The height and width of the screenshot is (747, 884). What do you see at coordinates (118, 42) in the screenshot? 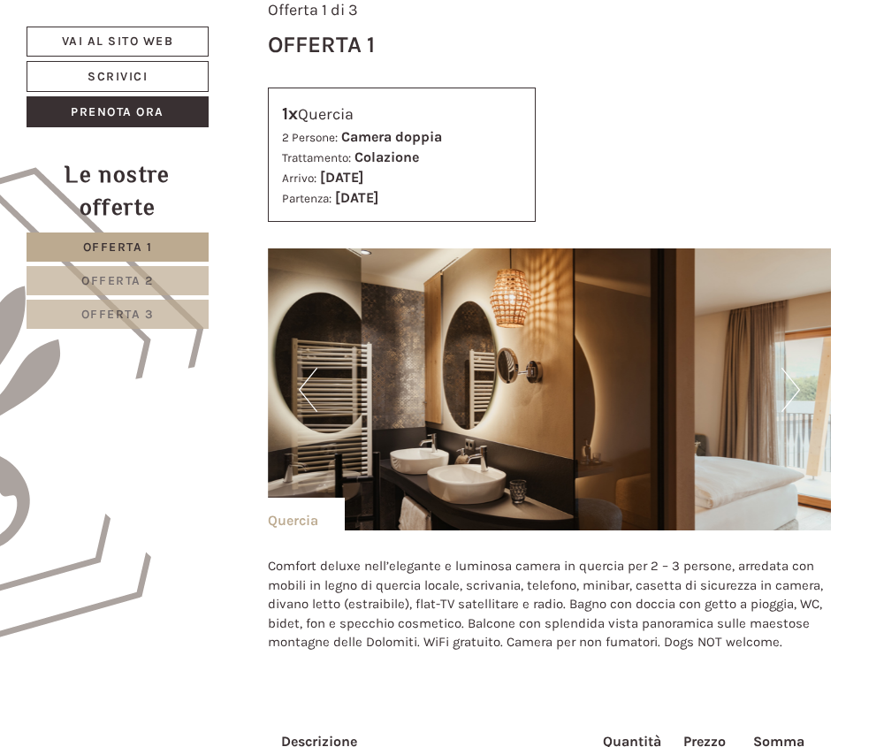
I see `a: Vai al sito web` at bounding box center [118, 42].